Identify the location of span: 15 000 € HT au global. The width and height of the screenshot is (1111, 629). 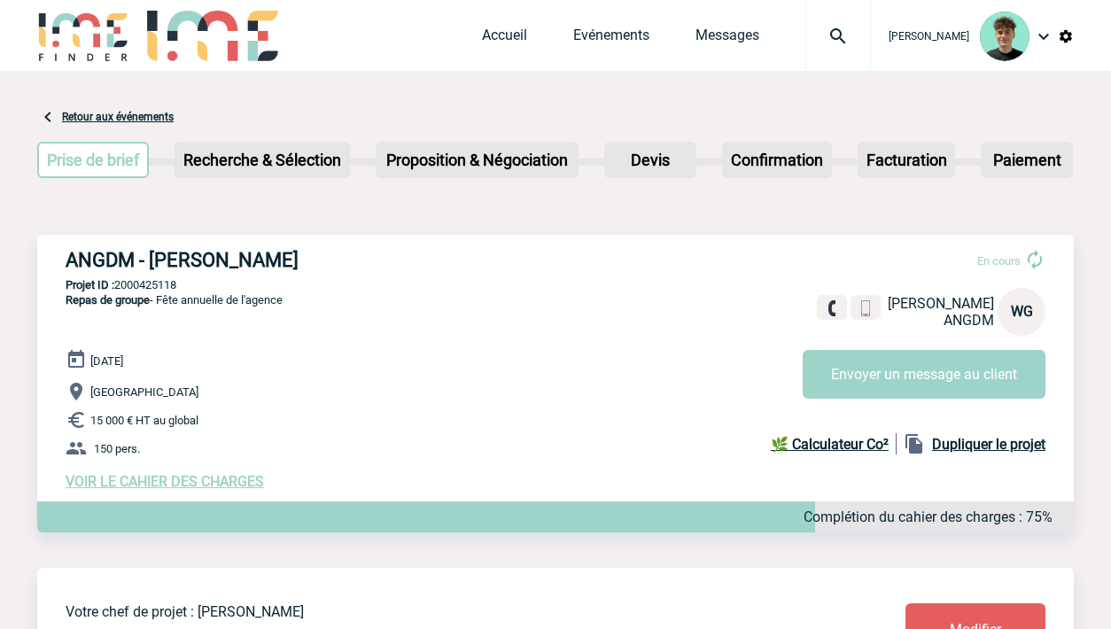
(144, 420).